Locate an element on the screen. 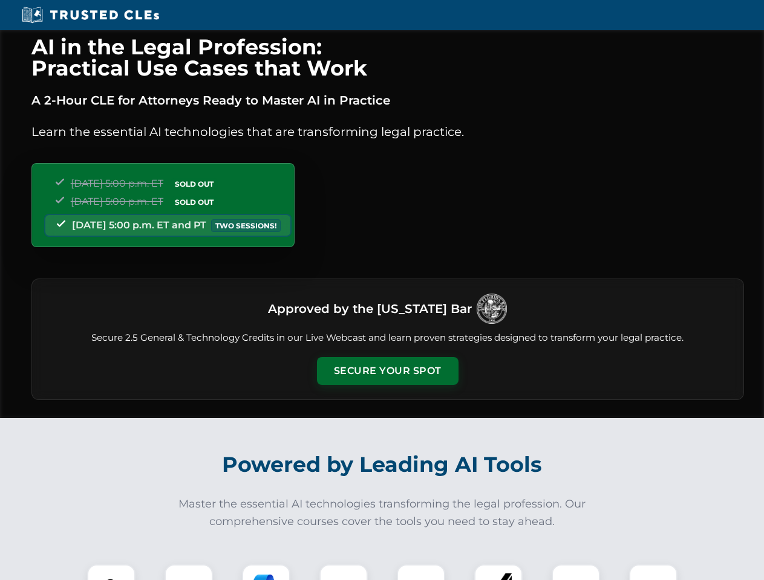 The image size is (764, 580). button: Secure Your Spot is located at coordinates (388, 371).